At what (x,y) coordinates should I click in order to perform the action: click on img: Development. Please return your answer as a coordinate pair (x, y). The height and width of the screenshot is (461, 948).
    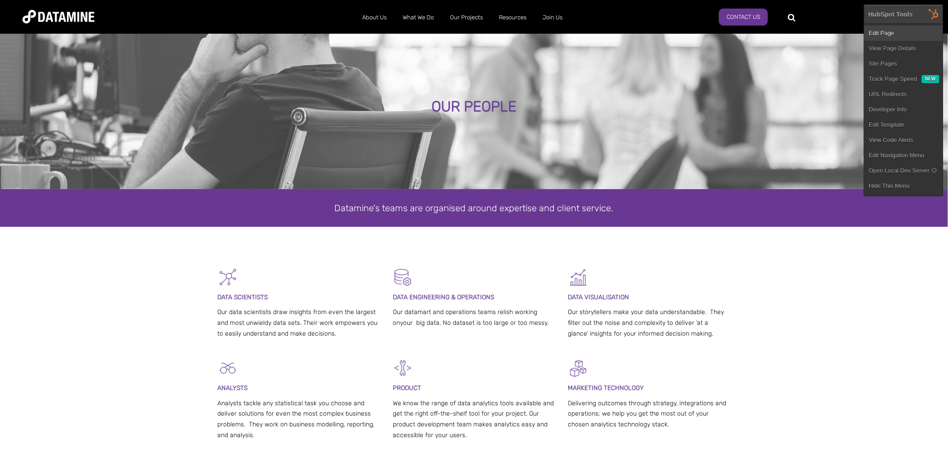
    Looking at the image, I should click on (403, 368).